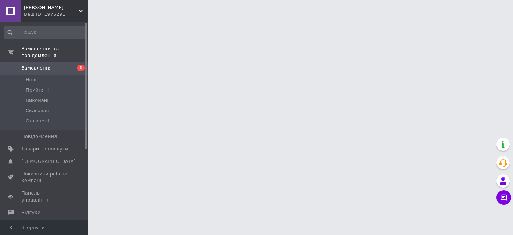 This screenshot has width=513, height=235. What do you see at coordinates (37, 90) in the screenshot?
I see `span: Прийняті` at bounding box center [37, 90].